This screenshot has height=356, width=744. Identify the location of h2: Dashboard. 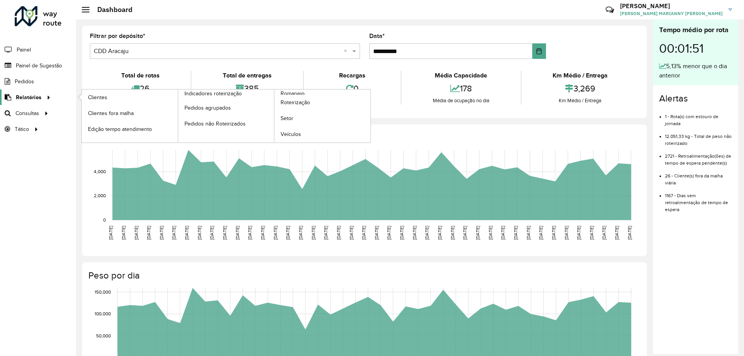
(111, 10).